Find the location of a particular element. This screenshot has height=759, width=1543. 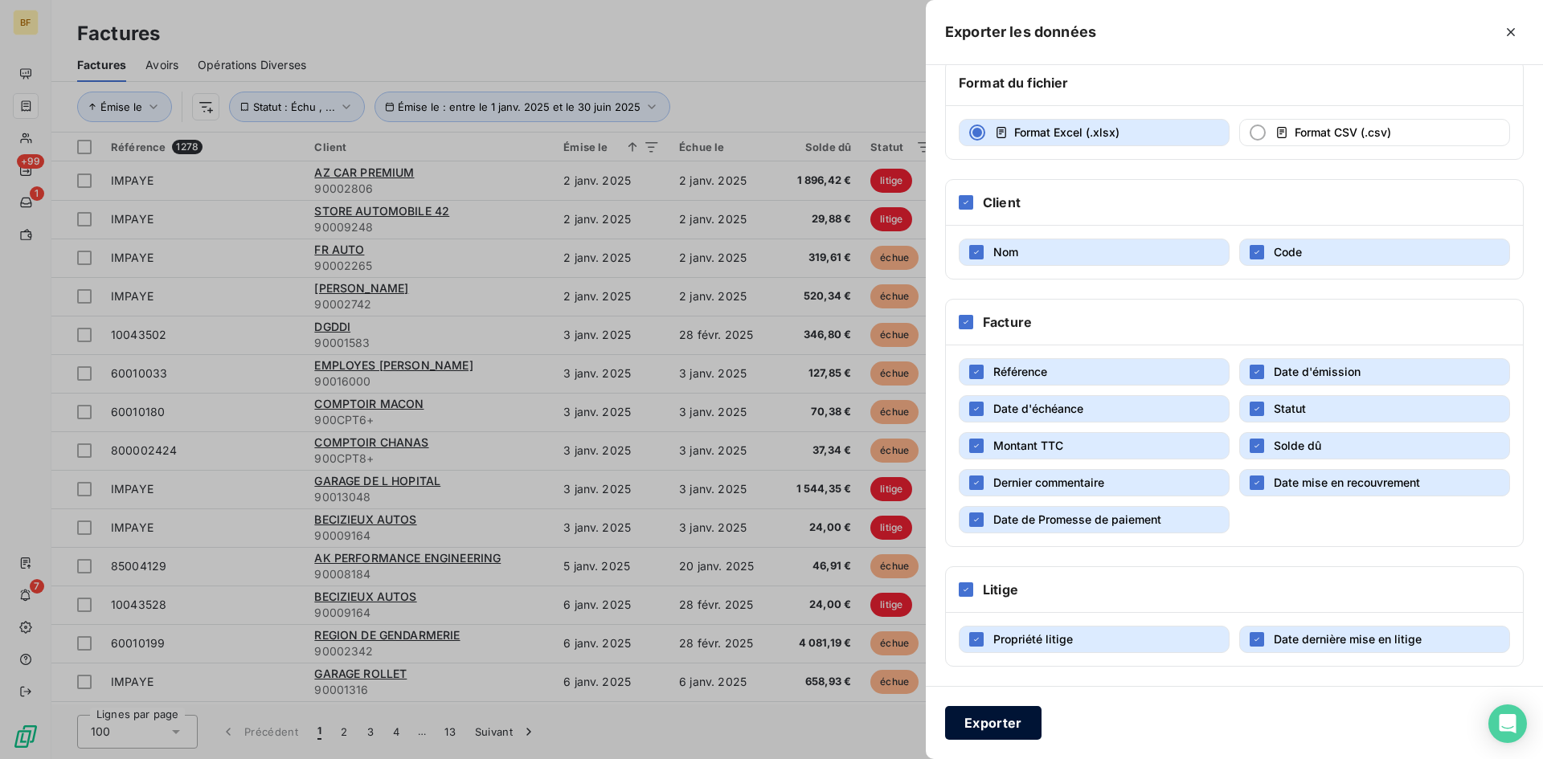

div: Open Intercom Messenger is located at coordinates (1508, 724).